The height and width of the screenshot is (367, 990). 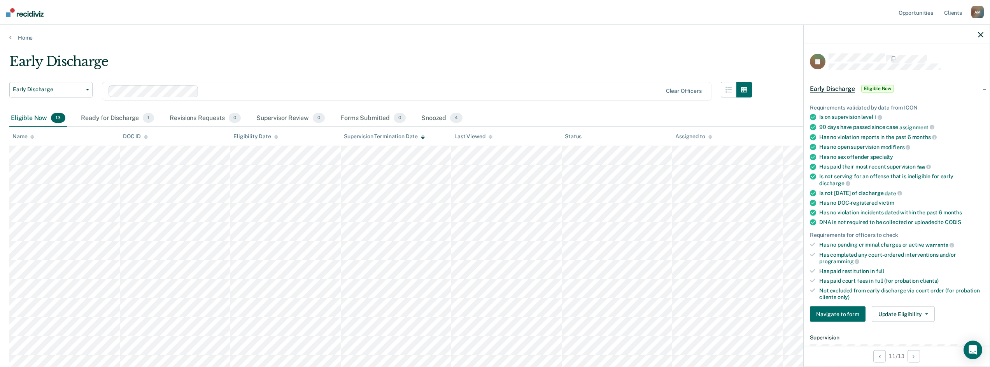 I want to click on div: Has no pending criminal charges or active, so click(x=901, y=245).